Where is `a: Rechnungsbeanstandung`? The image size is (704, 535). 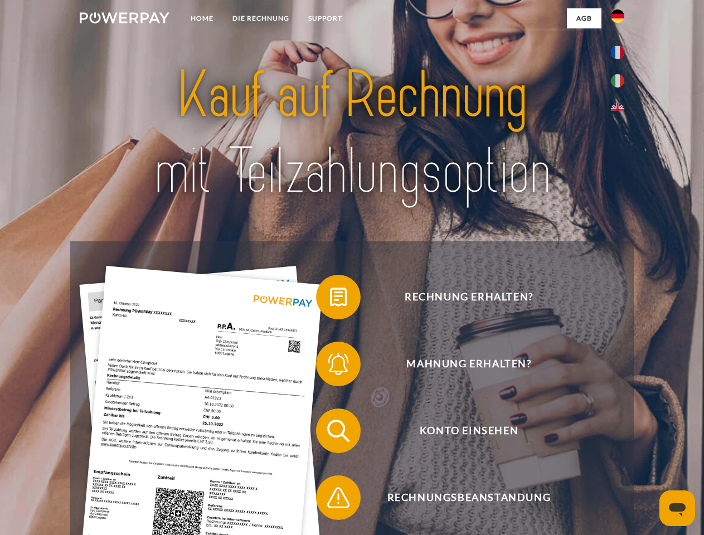 a: Rechnungsbeanstandung is located at coordinates (461, 498).